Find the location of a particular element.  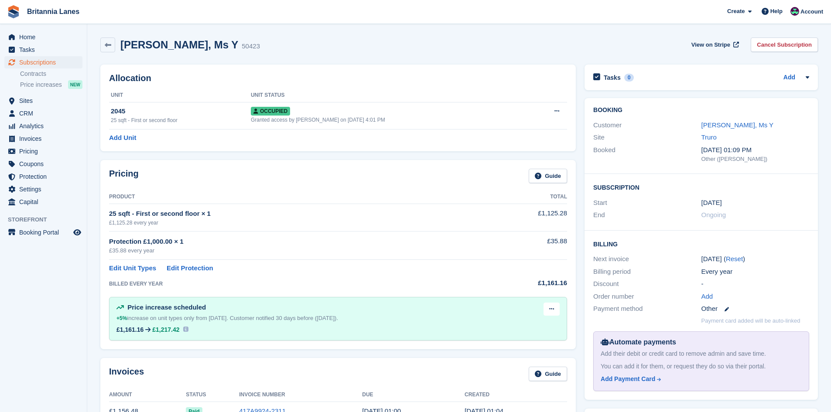

span: Account is located at coordinates (811, 12).